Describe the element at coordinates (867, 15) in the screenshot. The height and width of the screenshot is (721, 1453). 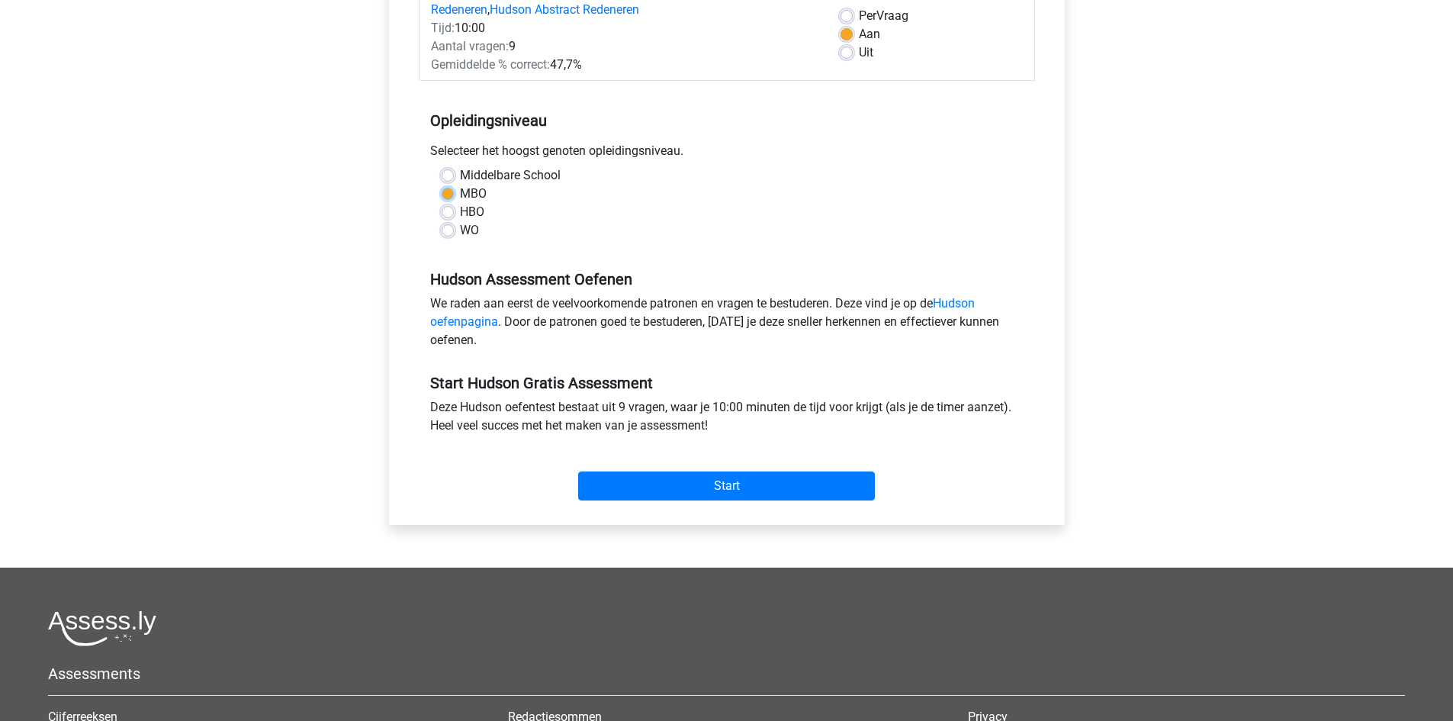
I see `span: Per` at that location.